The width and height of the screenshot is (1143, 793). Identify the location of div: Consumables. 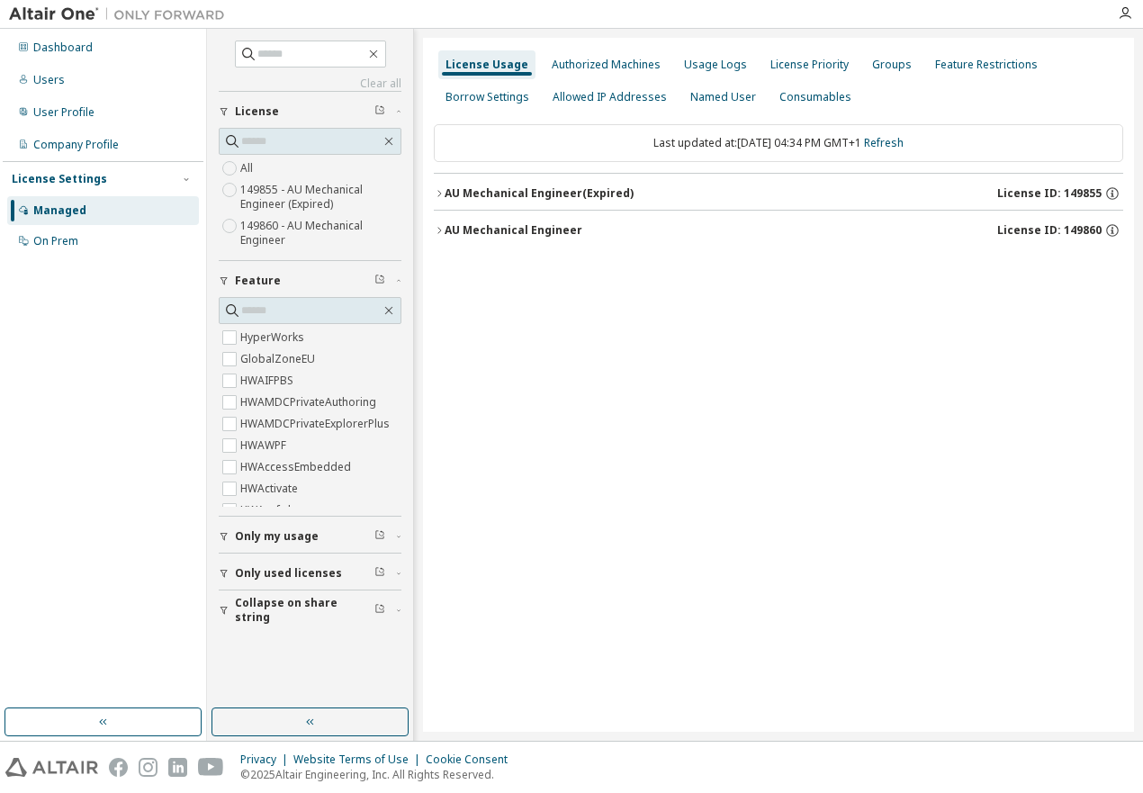
(815, 97).